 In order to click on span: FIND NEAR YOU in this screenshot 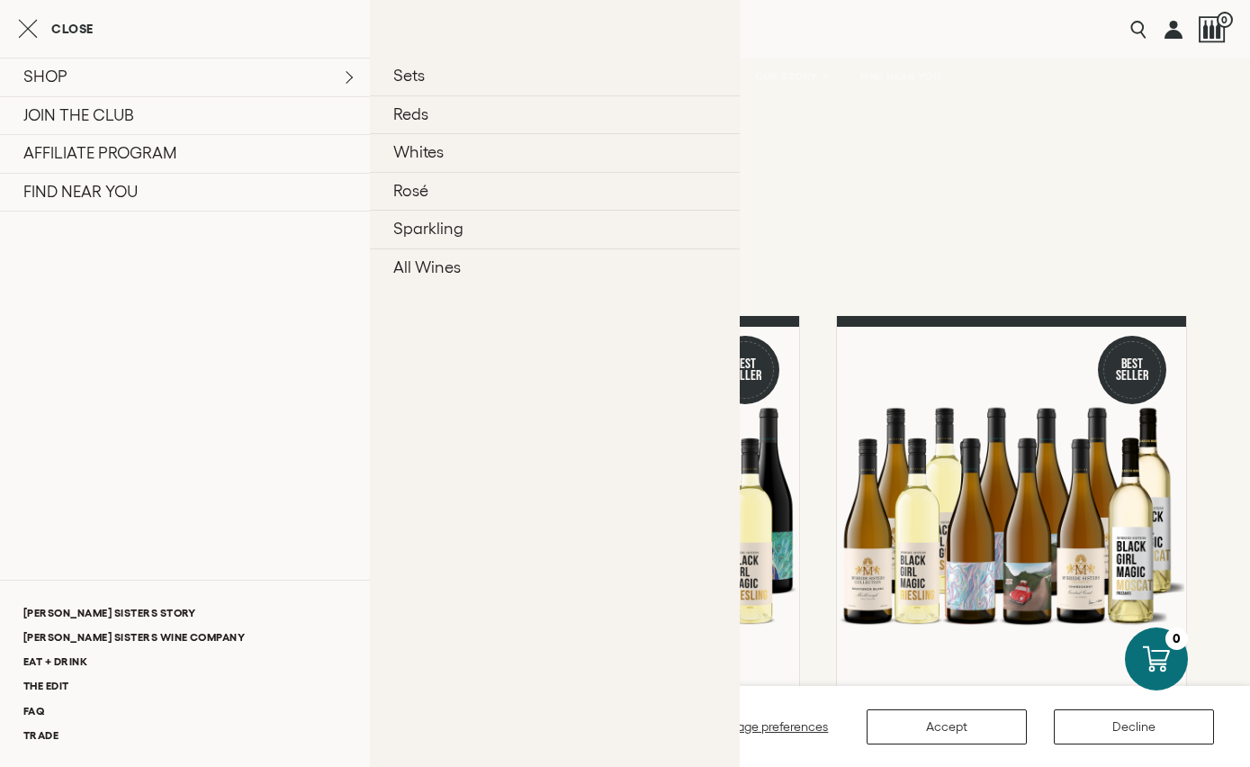, I will do `click(901, 77)`.